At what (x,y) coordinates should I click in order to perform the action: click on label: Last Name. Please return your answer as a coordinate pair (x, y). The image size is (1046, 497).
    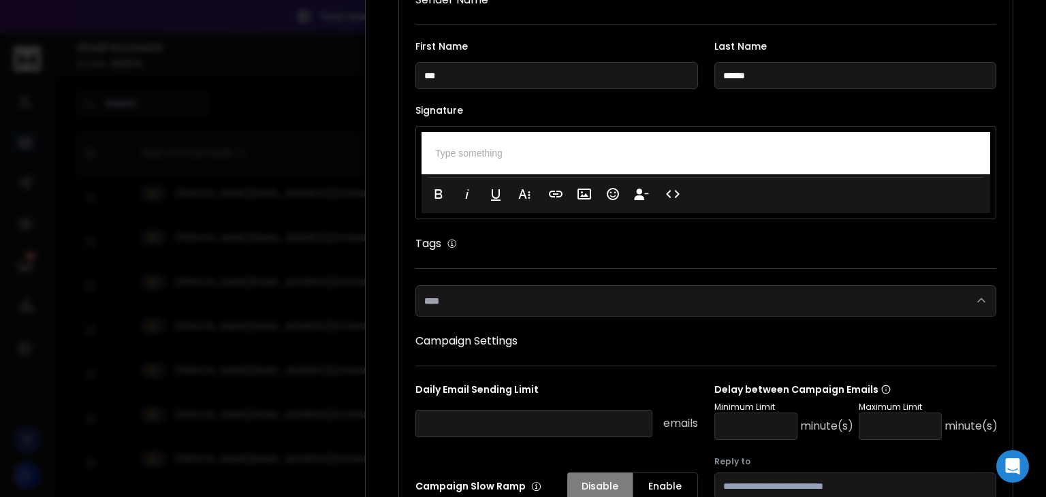
    Looking at the image, I should click on (855, 46).